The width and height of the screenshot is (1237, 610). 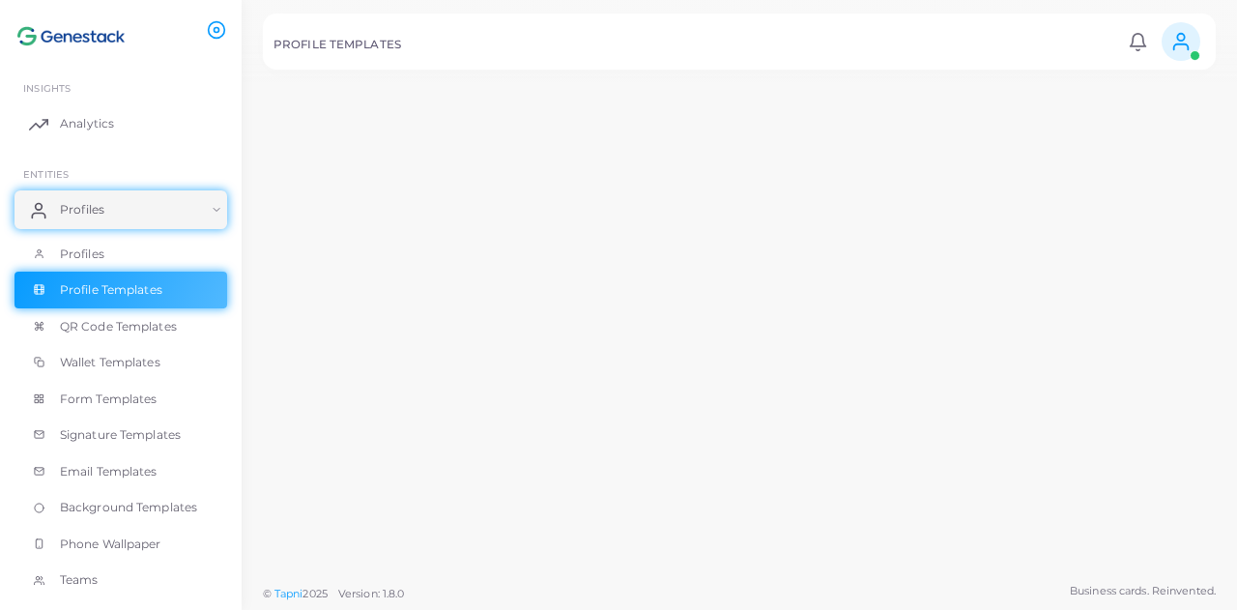 I want to click on span: QR Code Templates, so click(x=118, y=327).